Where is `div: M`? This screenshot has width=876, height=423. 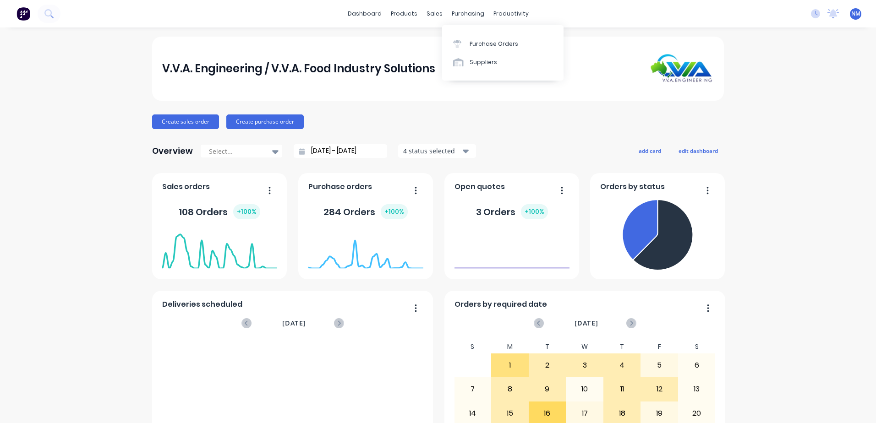
div: M is located at coordinates (510, 347).